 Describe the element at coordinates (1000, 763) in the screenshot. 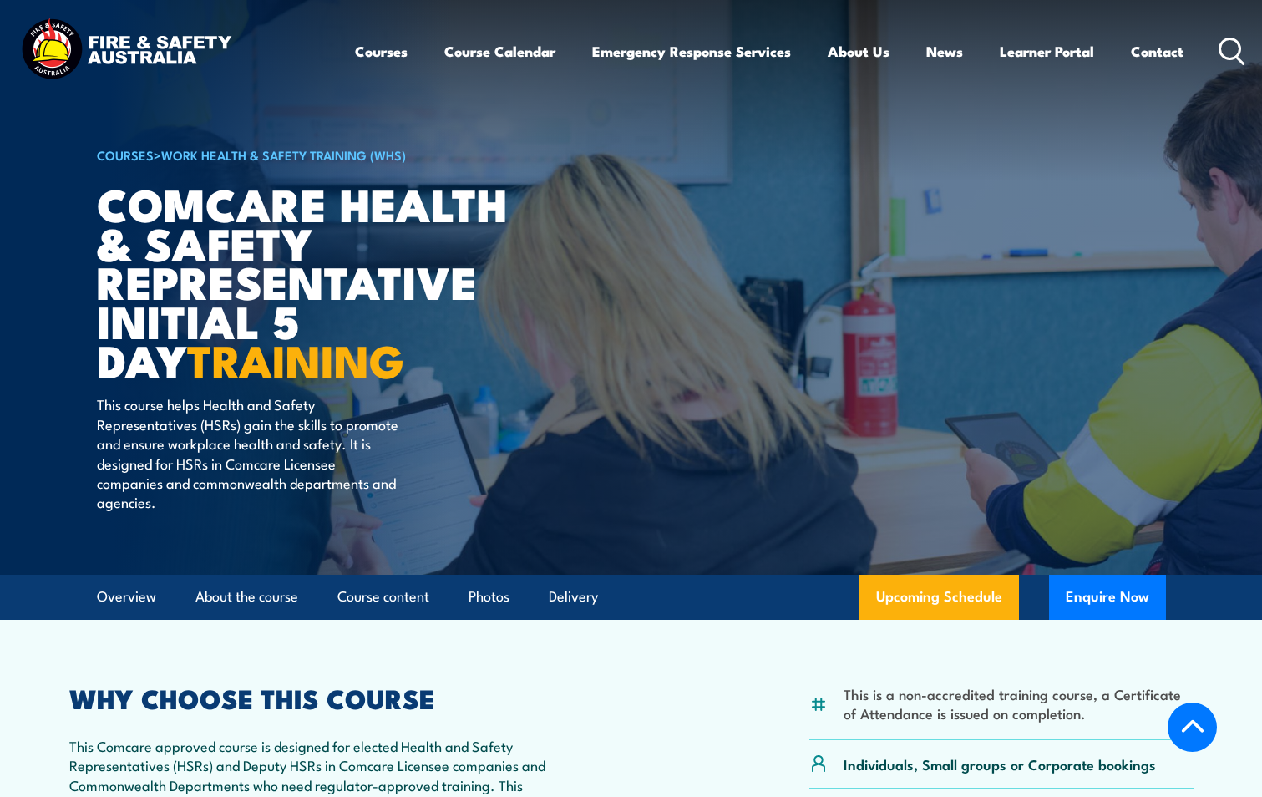

I see `p: Individuals, Small groups or Corporate bookings` at that location.